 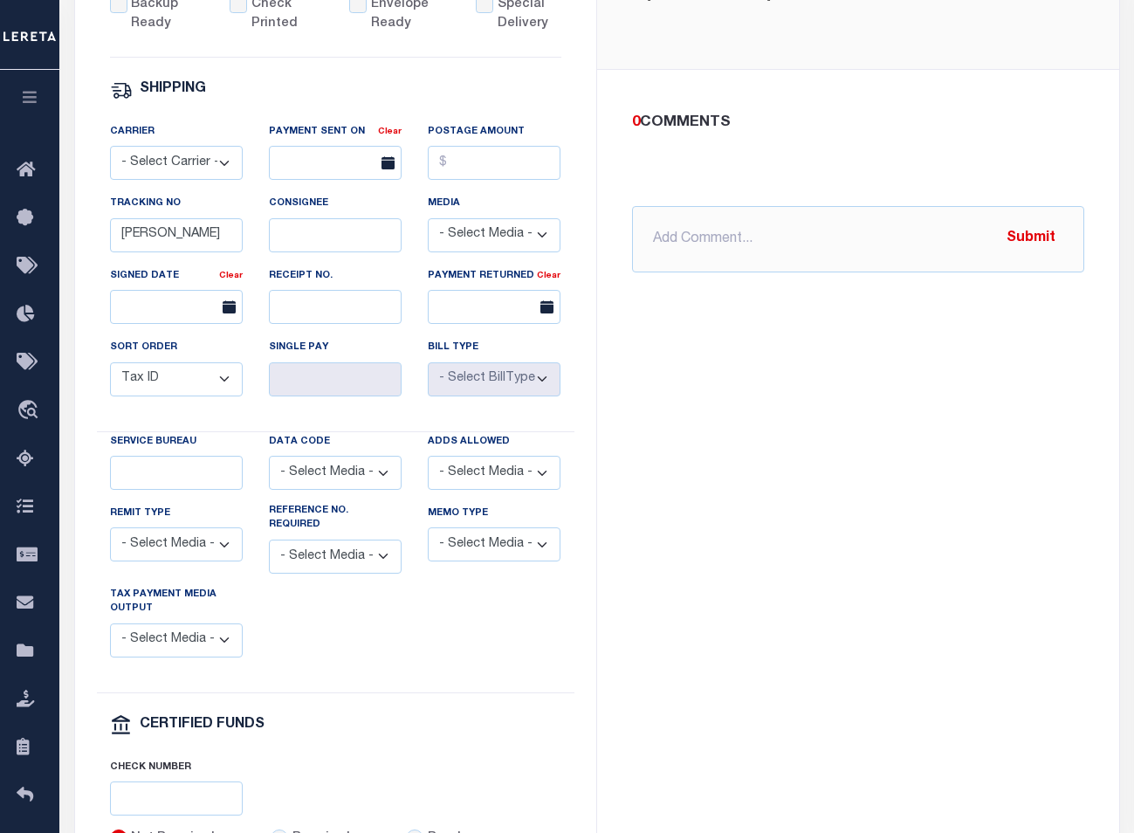 What do you see at coordinates (132, 132) in the screenshot?
I see `label: Carrier` at bounding box center [132, 132].